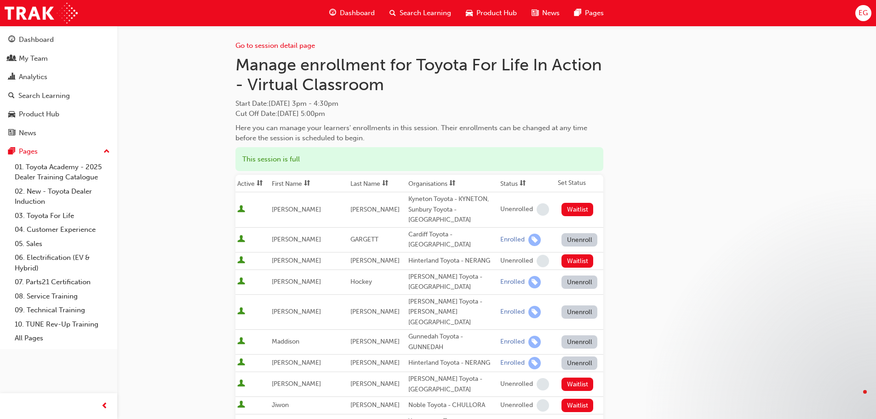  Describe the element at coordinates (12, 77) in the screenshot. I see `span: chart-icon` at that location.